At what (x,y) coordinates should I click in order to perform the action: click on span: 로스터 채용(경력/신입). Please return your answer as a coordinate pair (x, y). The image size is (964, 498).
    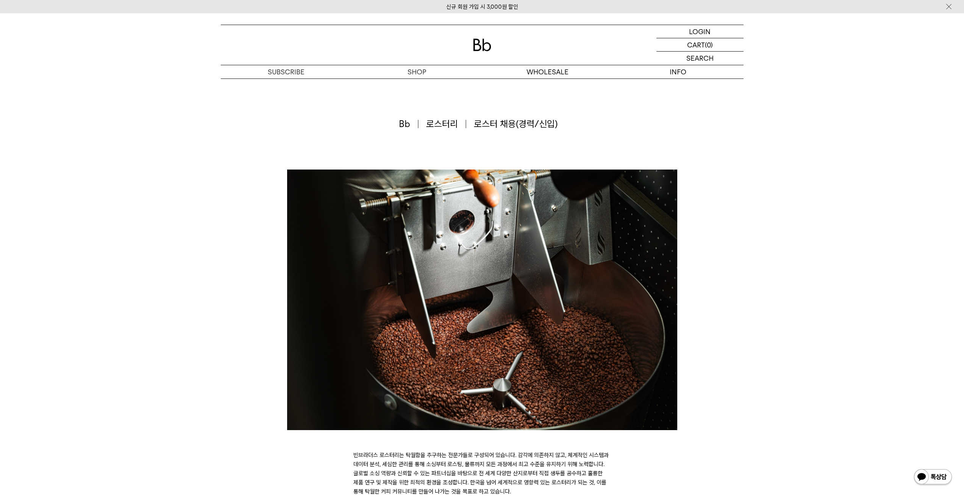
    Looking at the image, I should click on (516, 124).